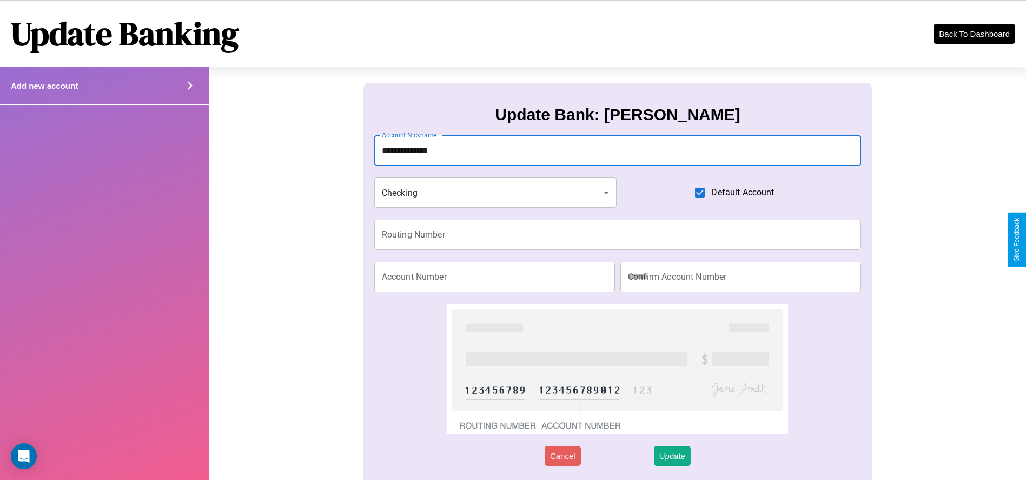 The image size is (1026, 480). Describe the element at coordinates (743, 193) in the screenshot. I see `span: Default Account` at that location.